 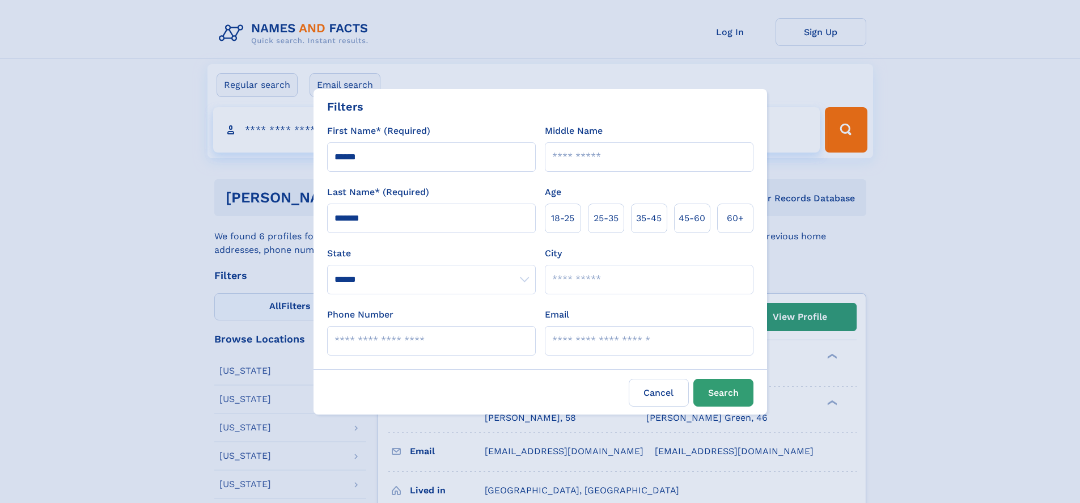 I want to click on button: Search, so click(x=723, y=392).